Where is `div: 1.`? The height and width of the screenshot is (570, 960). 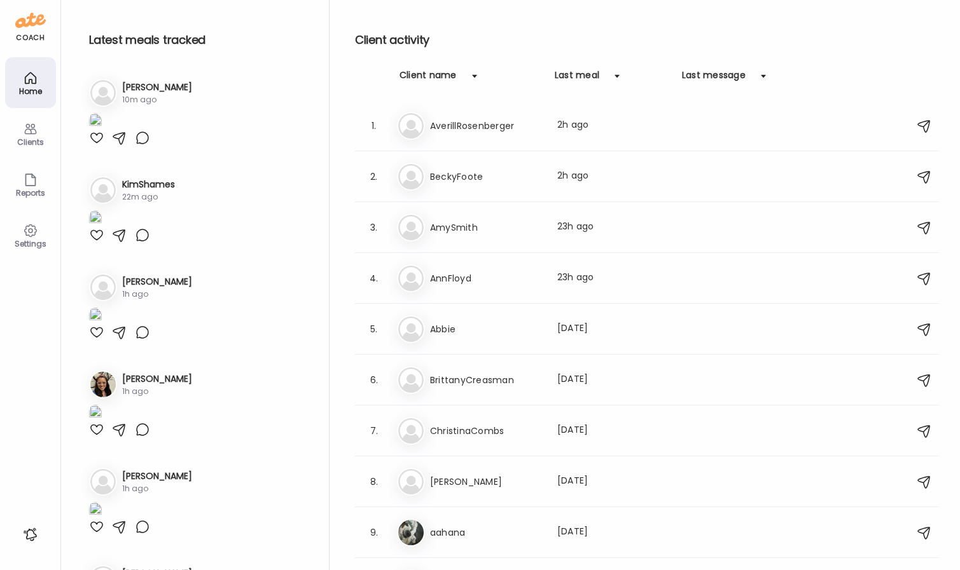
div: 1. is located at coordinates (374, 126).